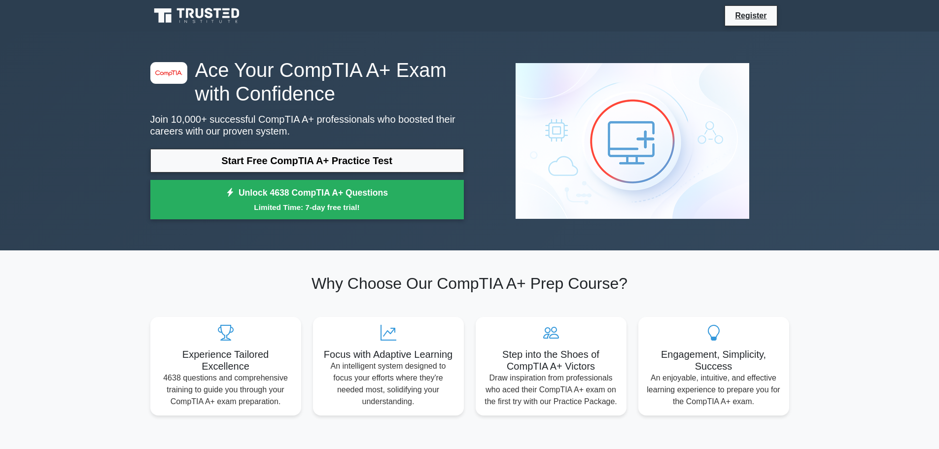  What do you see at coordinates (307, 82) in the screenshot?
I see `h1: Ace Your CompTIA A+ Exam with Confidence` at bounding box center [307, 82].